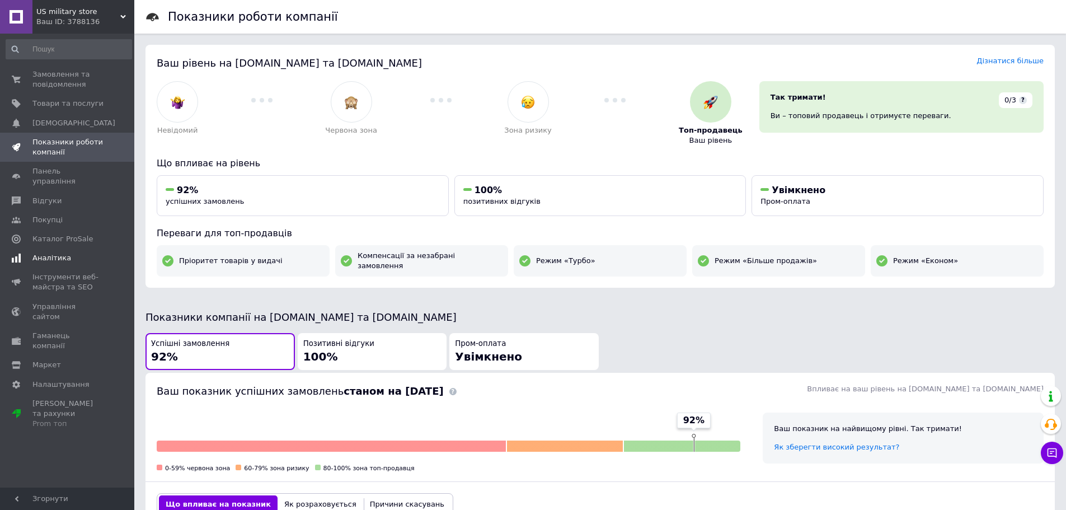  What do you see at coordinates (300, 391) in the screenshot?
I see `span: Ваш показник успішних замовлень` at bounding box center [300, 391].